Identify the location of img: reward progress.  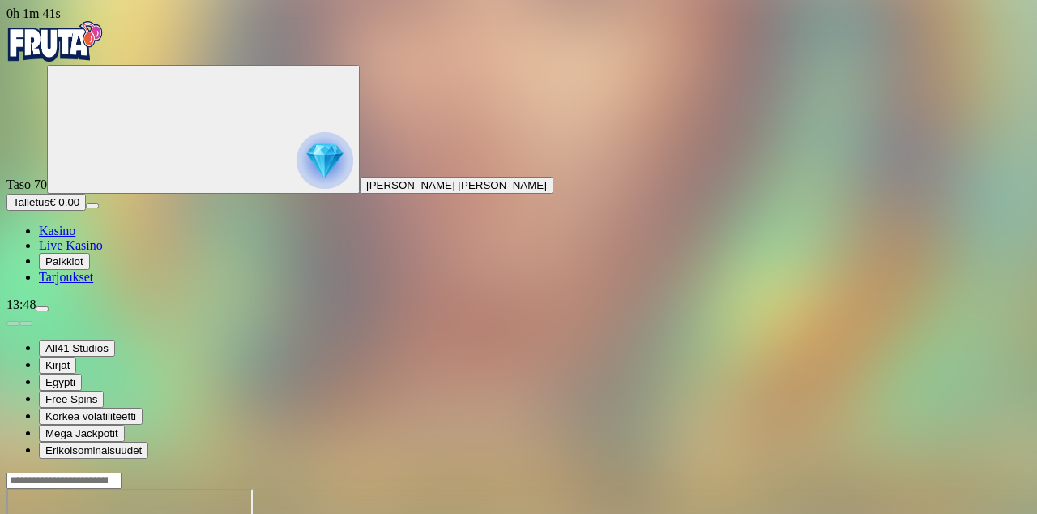
(325, 160).